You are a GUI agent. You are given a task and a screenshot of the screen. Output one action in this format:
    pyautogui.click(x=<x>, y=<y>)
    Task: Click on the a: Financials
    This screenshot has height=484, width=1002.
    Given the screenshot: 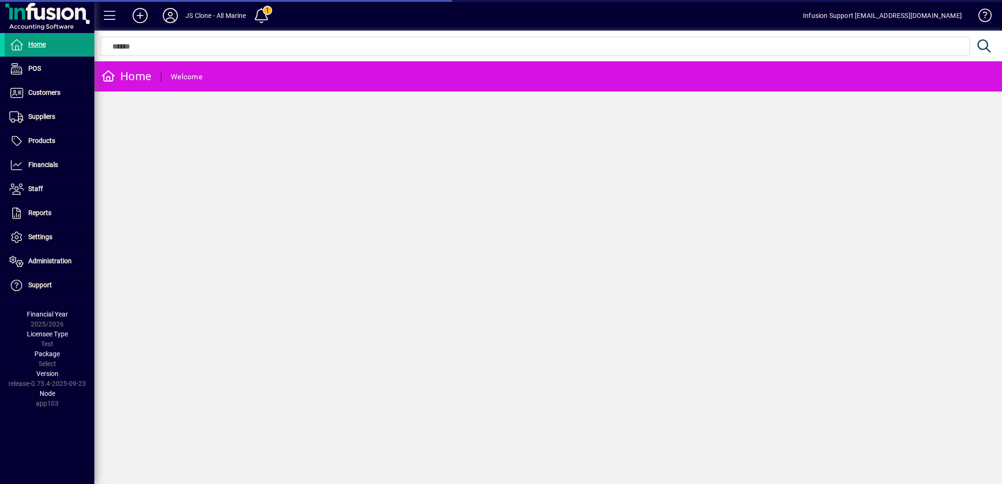 What is the action you would take?
    pyautogui.click(x=50, y=165)
    